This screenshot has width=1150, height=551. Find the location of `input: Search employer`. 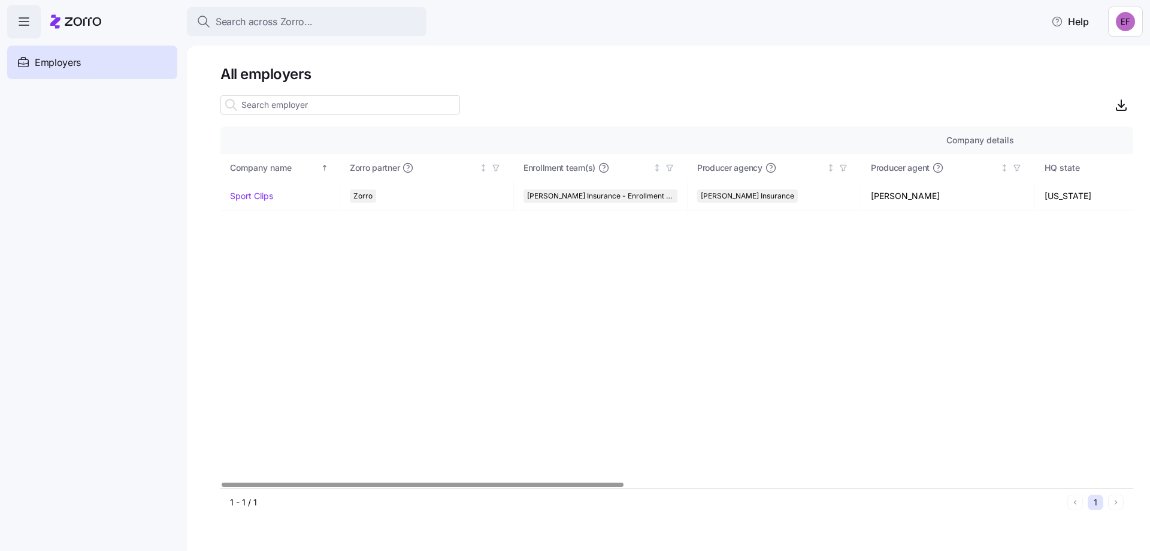

input: Search employer is located at coordinates (340, 105).